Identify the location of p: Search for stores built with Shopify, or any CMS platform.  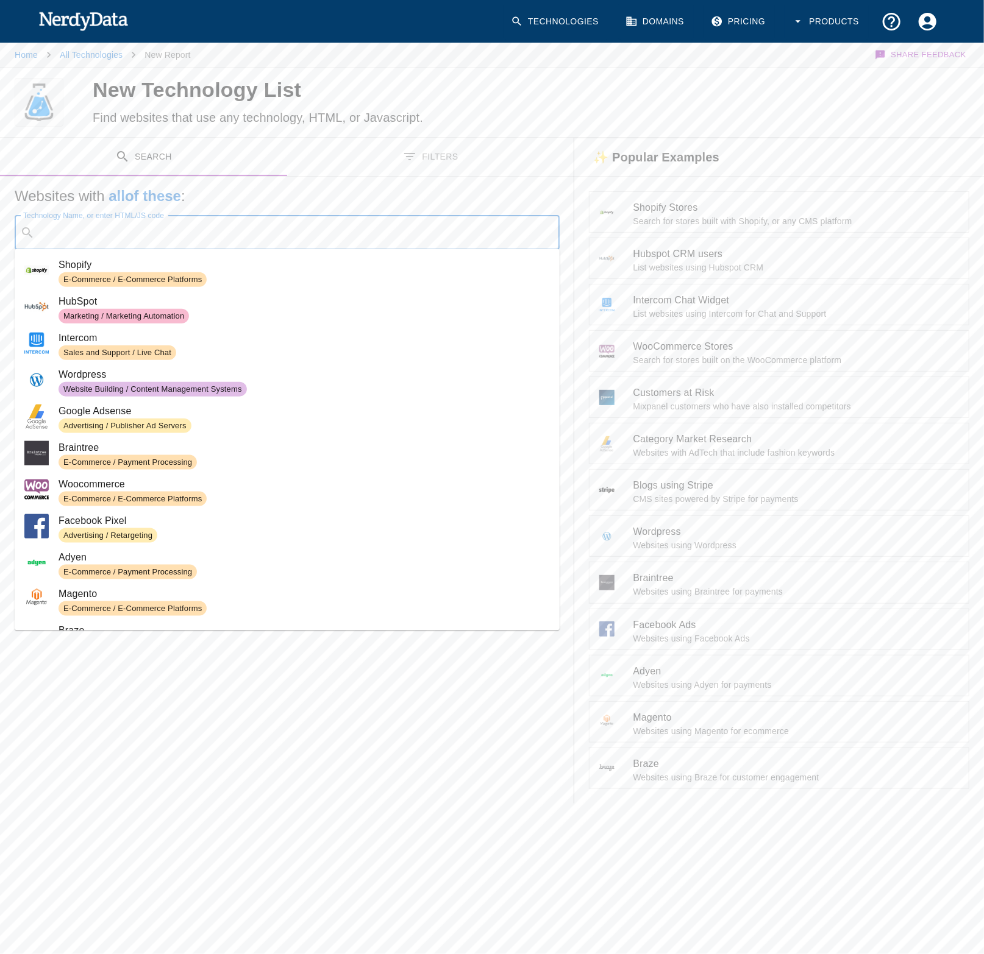
(796, 221).